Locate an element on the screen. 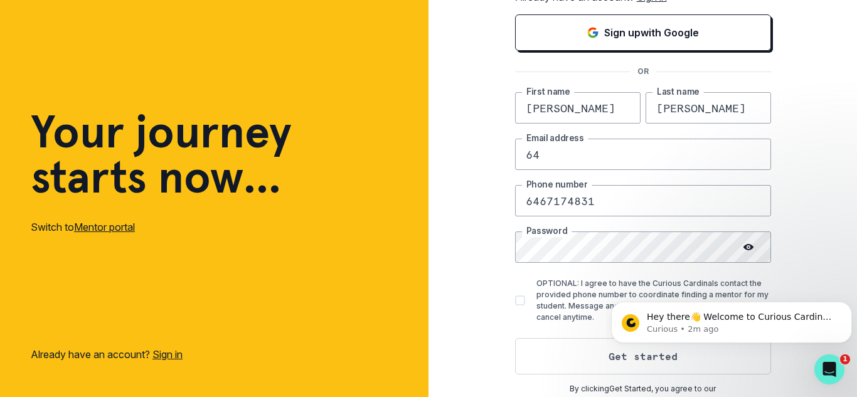 This screenshot has width=857, height=397. a: Sign in is located at coordinates (168, 355).